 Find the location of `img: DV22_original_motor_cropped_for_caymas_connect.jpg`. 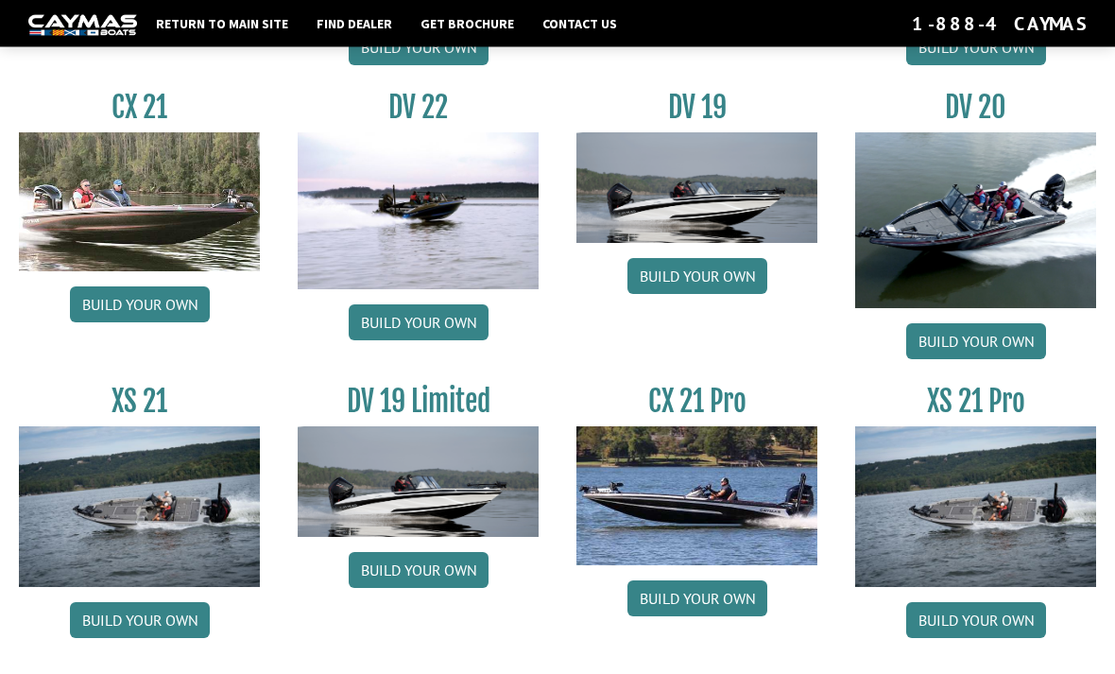

img: DV22_original_motor_cropped_for_caymas_connect.jpg is located at coordinates (418, 212).